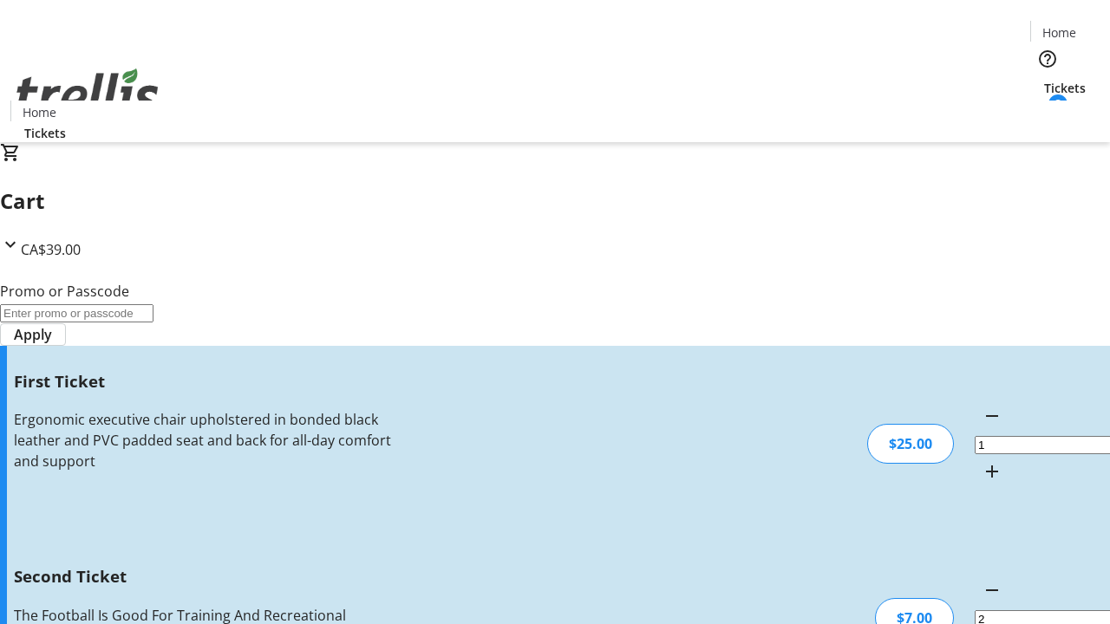 This screenshot has width=1110, height=624. What do you see at coordinates (50, 250) in the screenshot?
I see `span: CA$39.00` at bounding box center [50, 250].